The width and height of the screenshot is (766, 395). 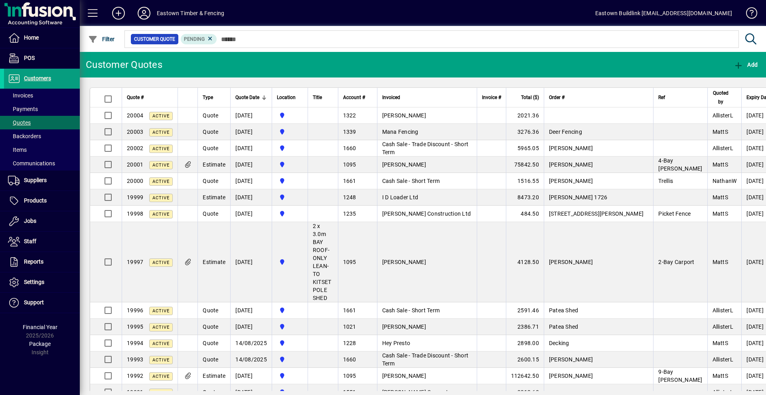 I want to click on span: Pending, so click(x=194, y=39).